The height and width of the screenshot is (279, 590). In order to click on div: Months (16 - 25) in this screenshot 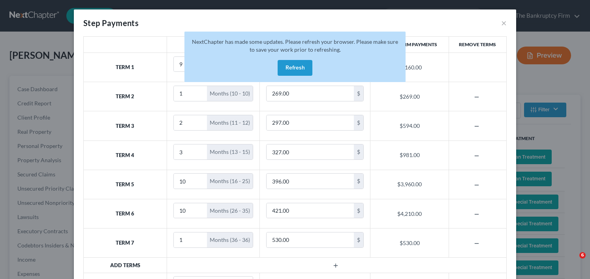, I will do `click(230, 181)`.